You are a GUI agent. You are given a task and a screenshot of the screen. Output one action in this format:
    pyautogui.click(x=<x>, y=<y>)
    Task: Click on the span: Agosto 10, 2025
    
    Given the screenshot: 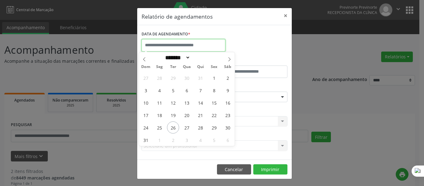 What is the action you would take?
    pyautogui.click(x=146, y=103)
    